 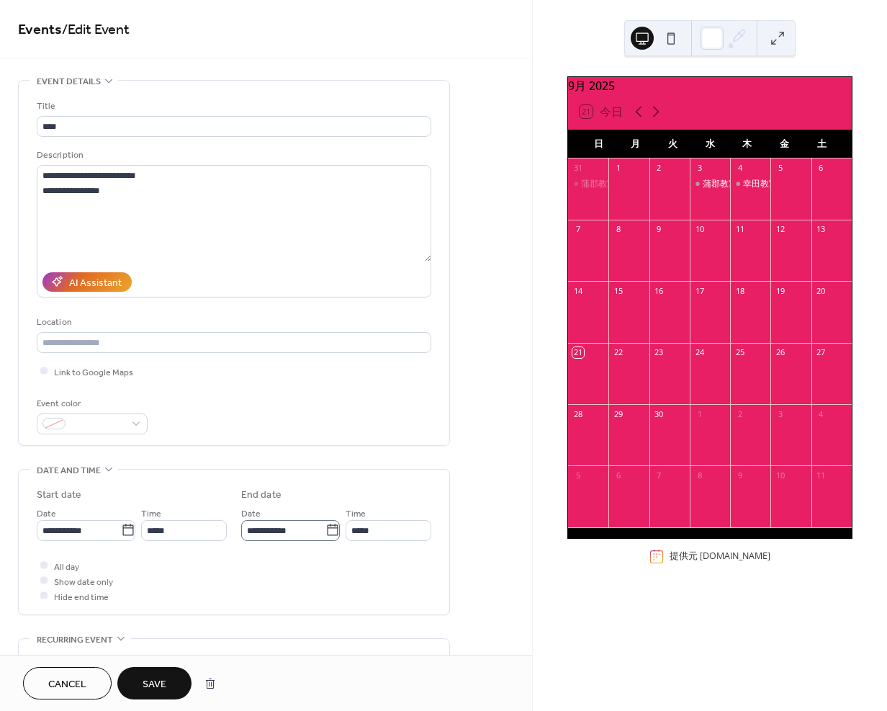 What do you see at coordinates (674, 144) in the screenshot?
I see `div: 火` at bounding box center [674, 144].